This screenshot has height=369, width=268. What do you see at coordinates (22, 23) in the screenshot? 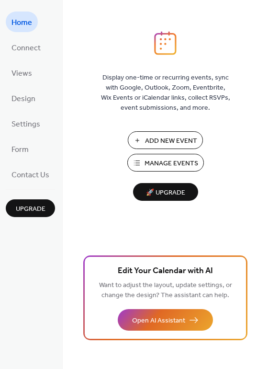
I see `span: Home` at bounding box center [22, 23].